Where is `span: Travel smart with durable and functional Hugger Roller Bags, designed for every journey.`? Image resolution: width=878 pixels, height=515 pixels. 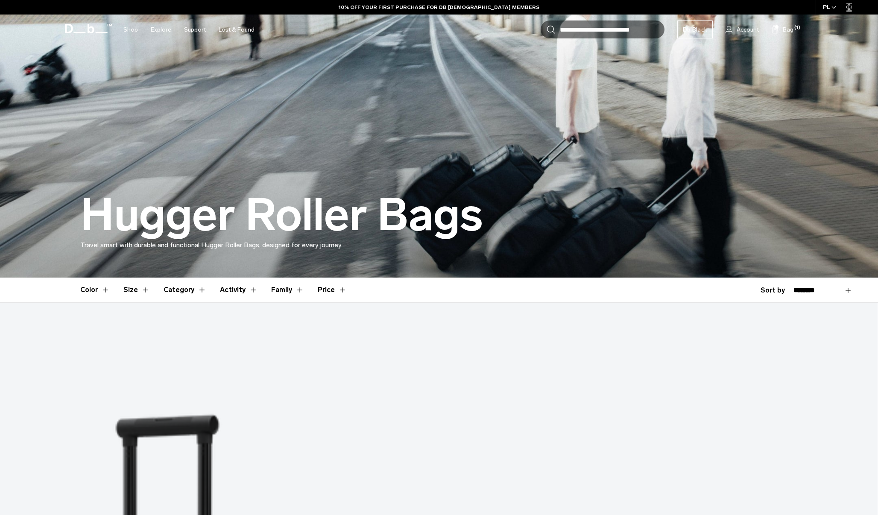
span: Travel smart with durable and functional Hugger Roller Bags, designed for every journey. is located at coordinates (211, 245).